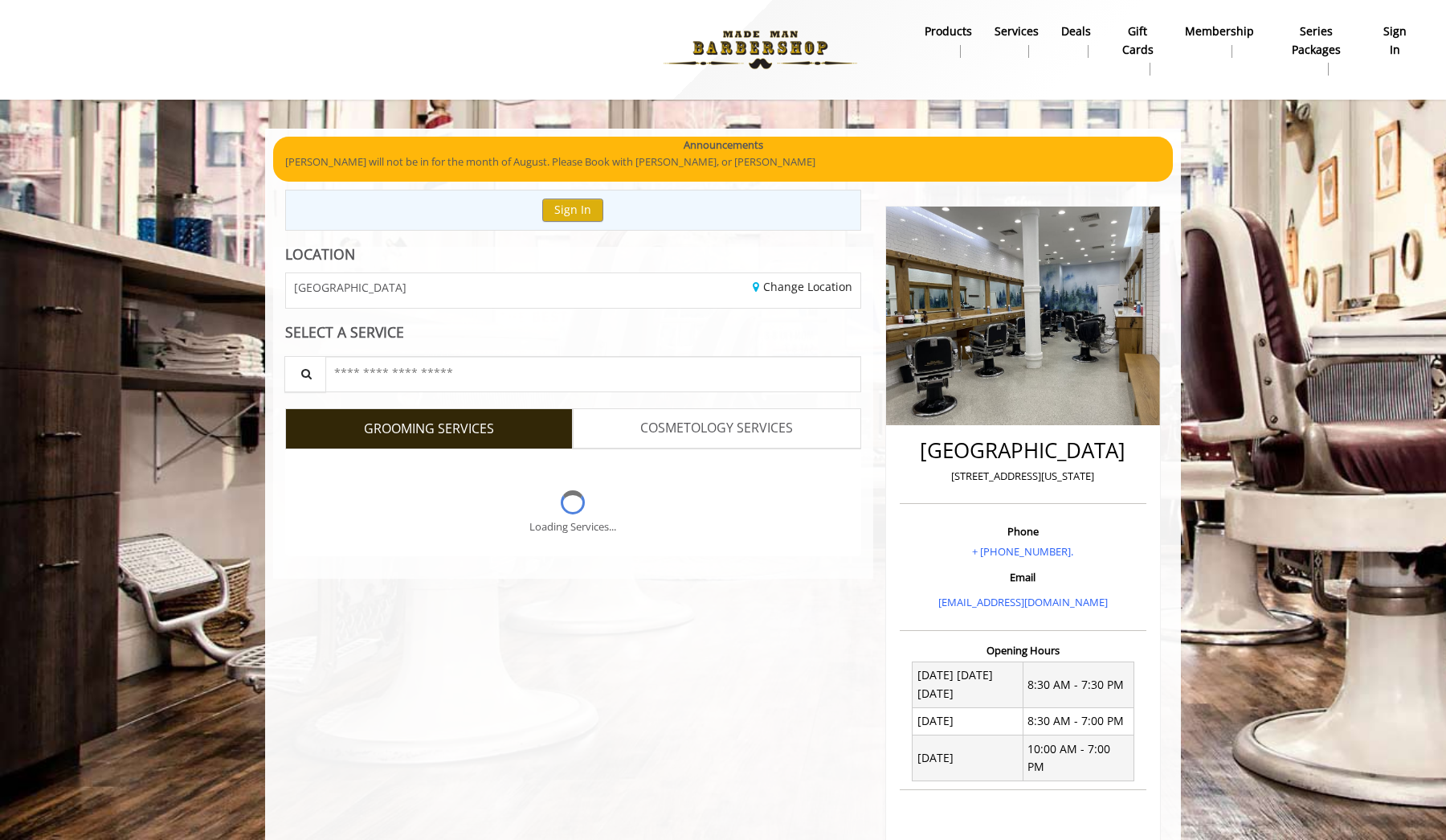 This screenshot has height=840, width=1446. Describe the element at coordinates (1076, 31) in the screenshot. I see `b: Deals` at that location.